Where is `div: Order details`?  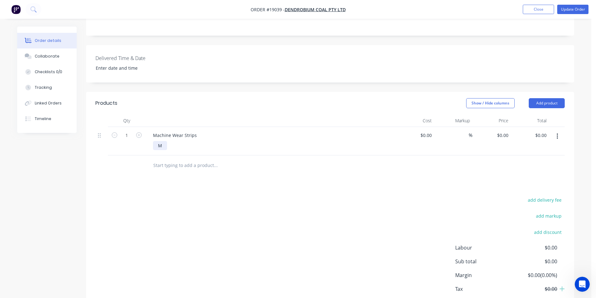
div: Order details is located at coordinates (48, 41).